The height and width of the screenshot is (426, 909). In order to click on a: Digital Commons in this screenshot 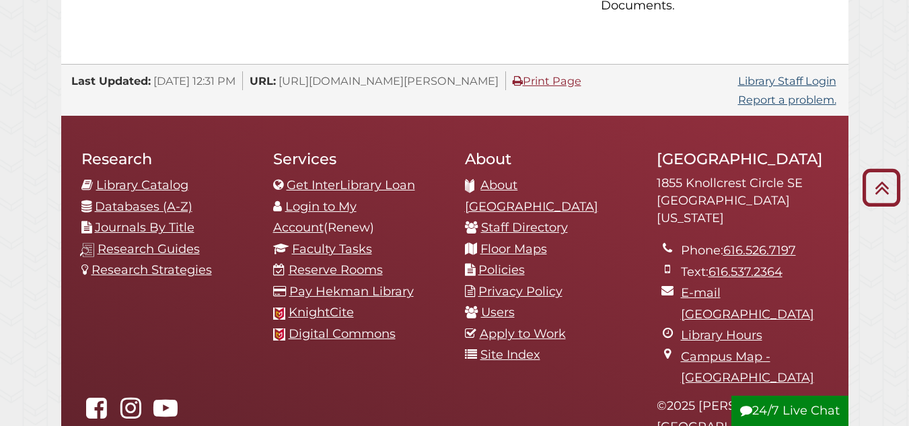, I will do `click(342, 334)`.